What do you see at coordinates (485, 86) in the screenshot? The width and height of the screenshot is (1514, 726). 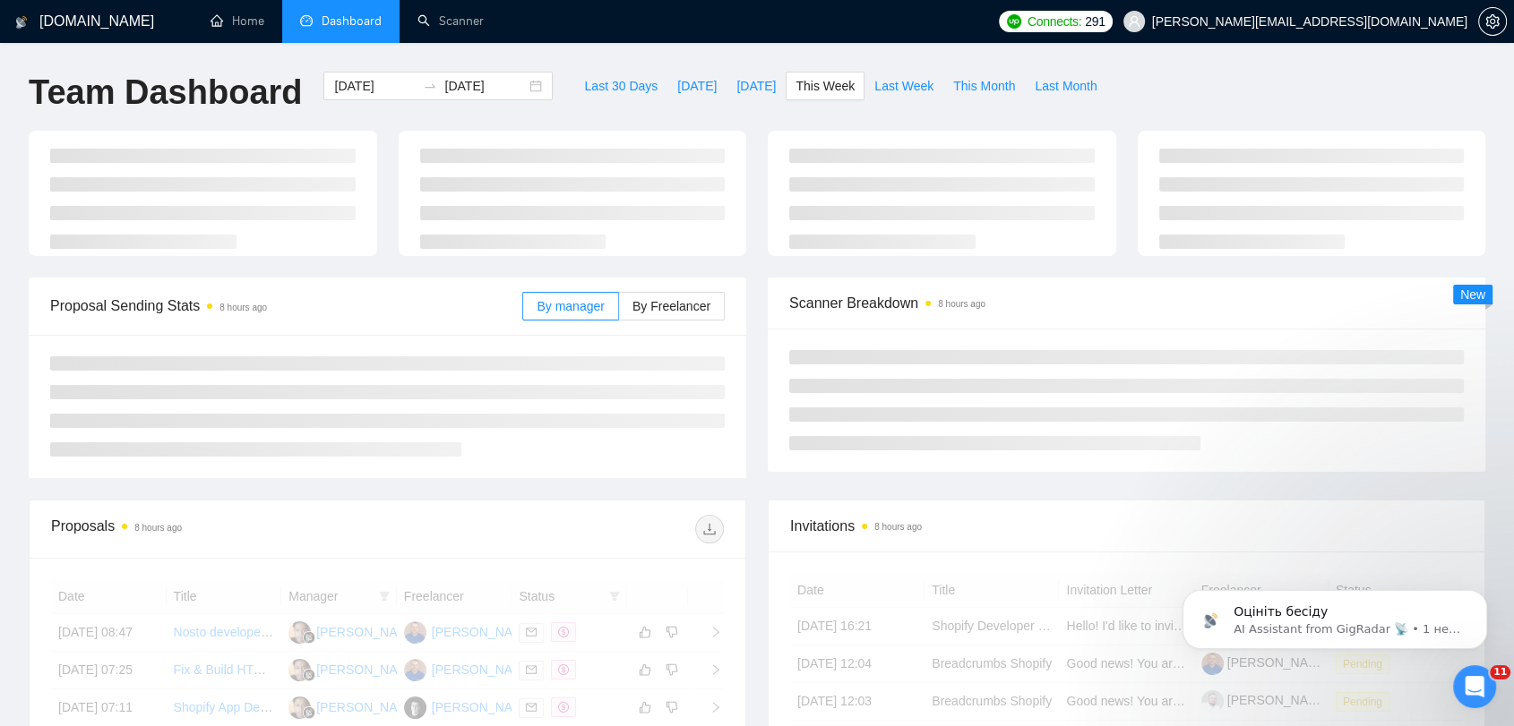 I see `input: End date` at bounding box center [485, 86].